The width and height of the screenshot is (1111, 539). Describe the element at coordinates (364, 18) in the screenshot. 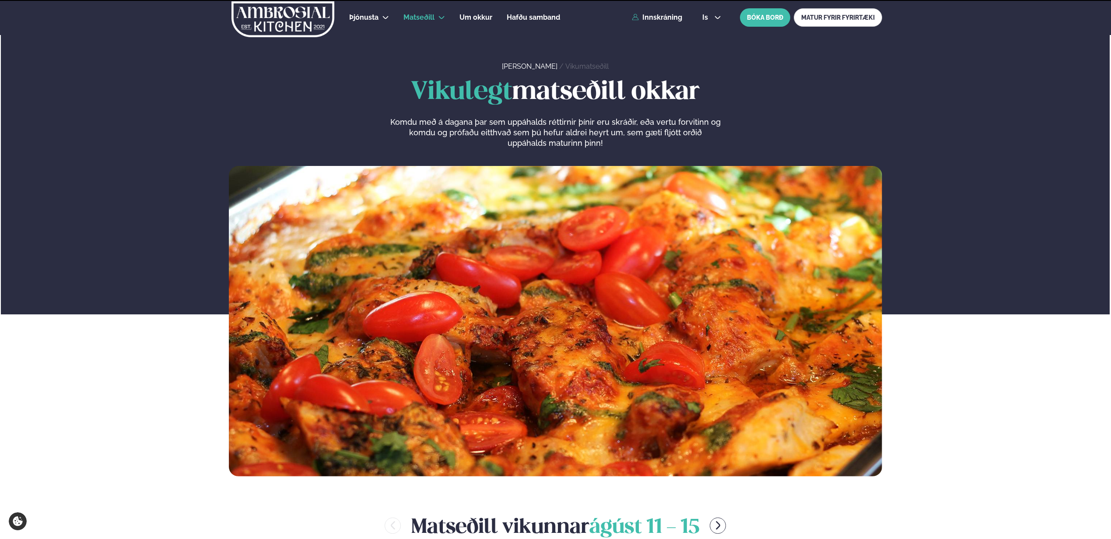

I see `a: Þjónusta` at that location.